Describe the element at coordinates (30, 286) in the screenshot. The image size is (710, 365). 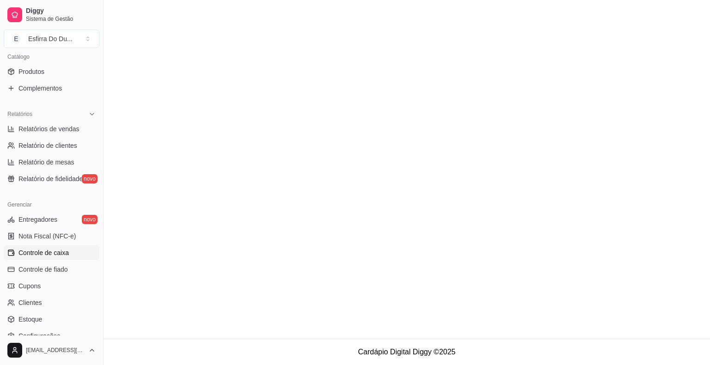
I see `span: Cupons` at that location.